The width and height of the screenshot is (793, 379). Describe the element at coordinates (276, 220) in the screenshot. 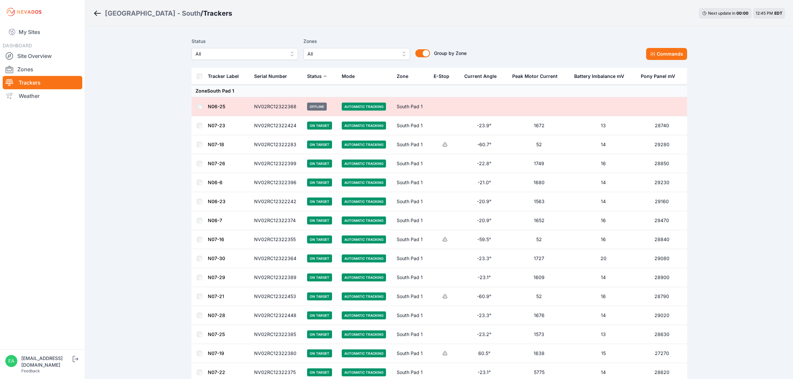

I see `td: NV02RC12322374` at that location.